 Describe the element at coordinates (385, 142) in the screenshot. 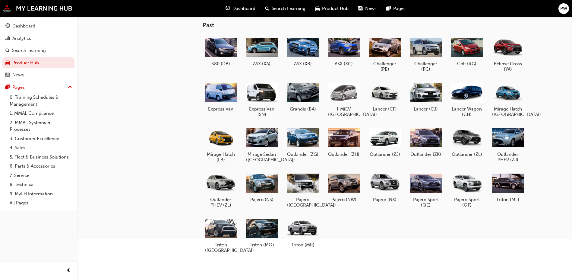

I see `a: Outlander (ZJ)` at that location.